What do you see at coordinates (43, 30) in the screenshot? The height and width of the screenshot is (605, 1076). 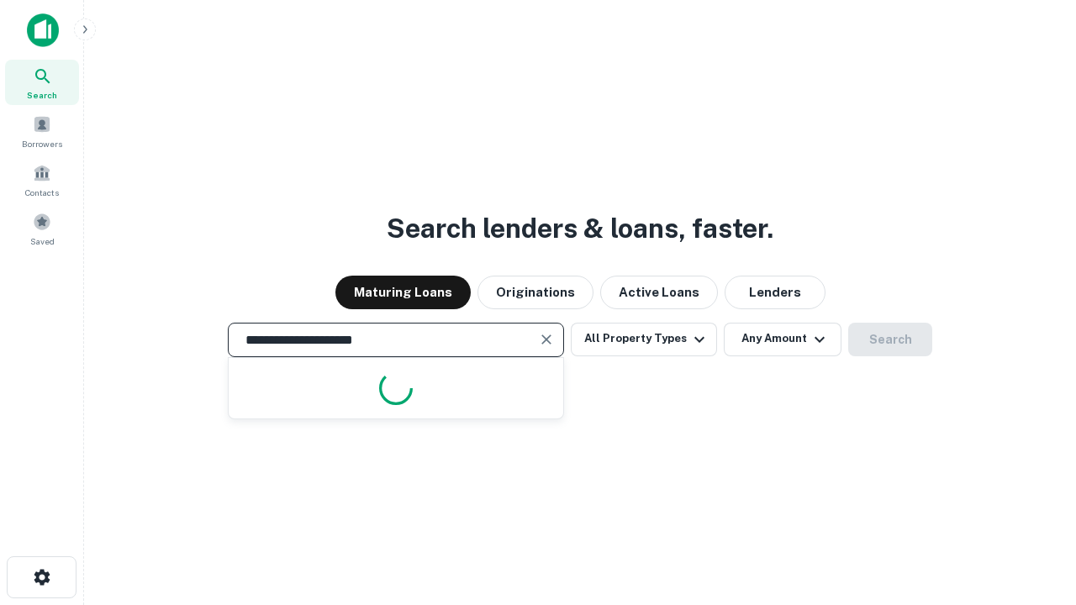 I see `img: capitalize-icon.png` at bounding box center [43, 30].